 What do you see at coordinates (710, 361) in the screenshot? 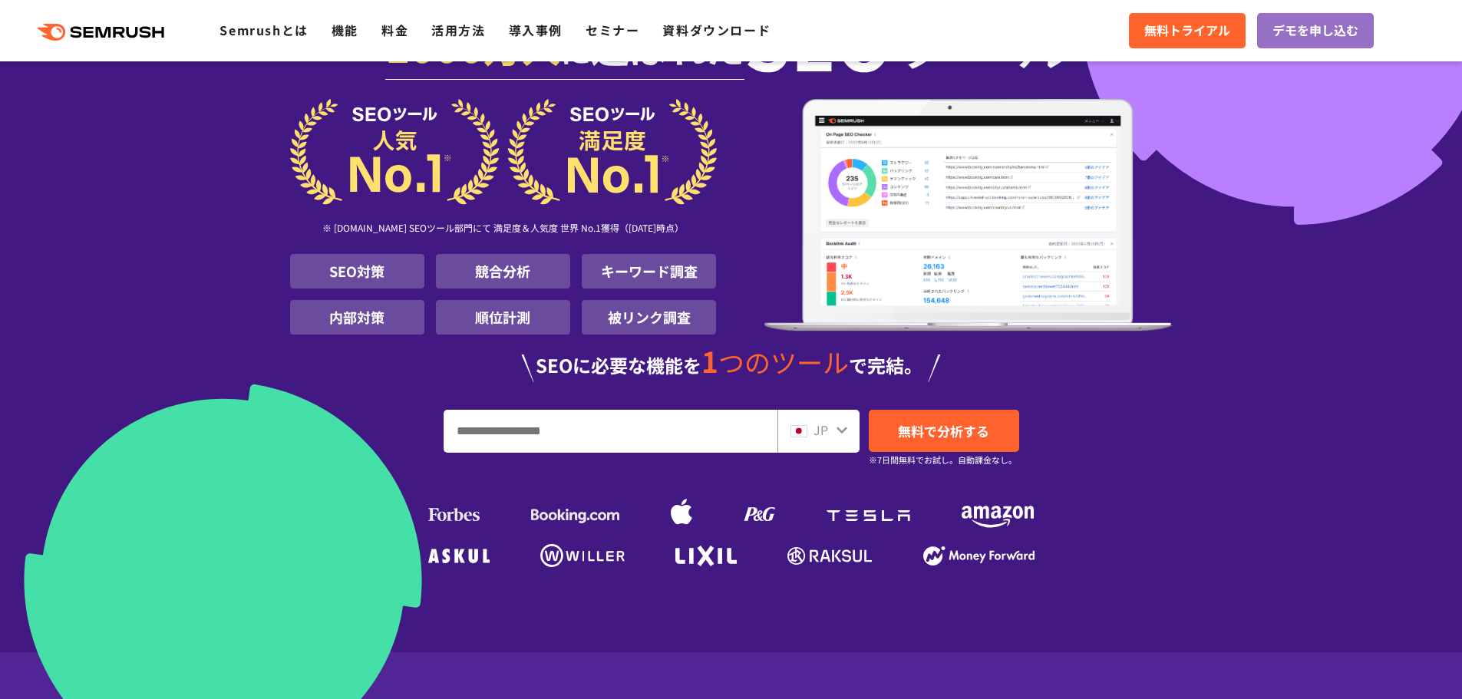
I see `span: 1` at bounding box center [710, 361].